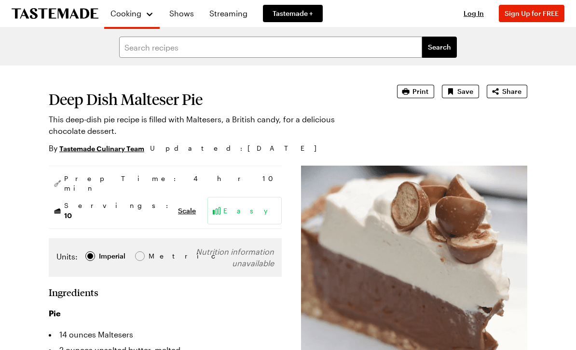 The width and height of the screenshot is (576, 350). Describe the element at coordinates (209, 125) in the screenshot. I see `p: This deep-dish pie recipe is filled with Maltesers, a British candy, for a delicious chocolate de...` at that location.